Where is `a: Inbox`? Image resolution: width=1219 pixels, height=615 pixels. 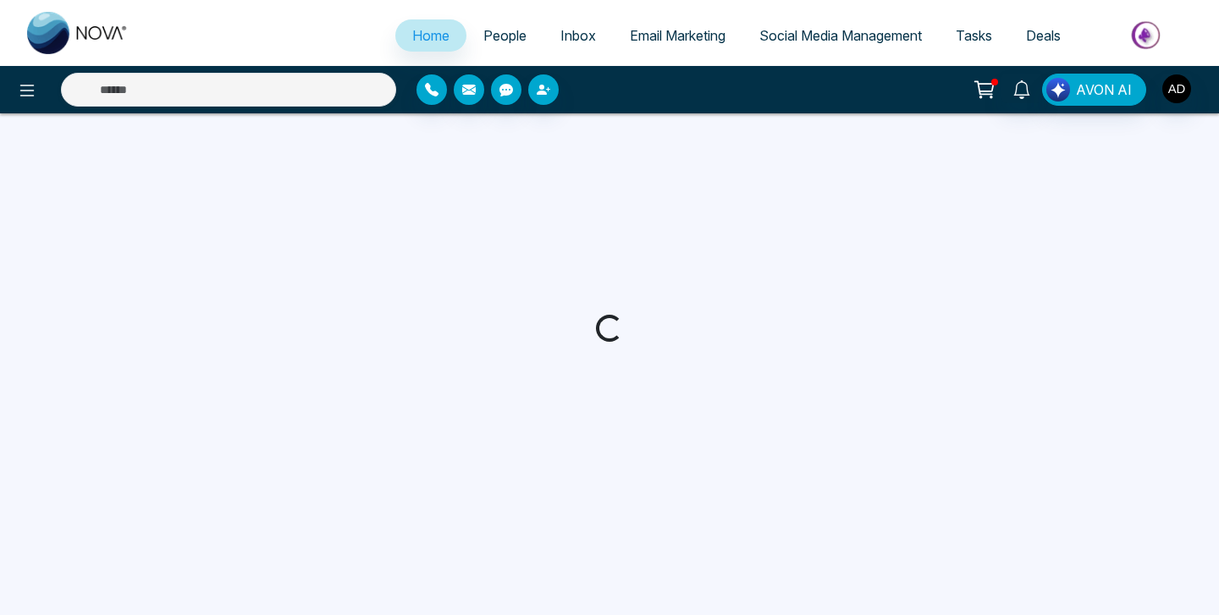
a: Inbox is located at coordinates (578, 36).